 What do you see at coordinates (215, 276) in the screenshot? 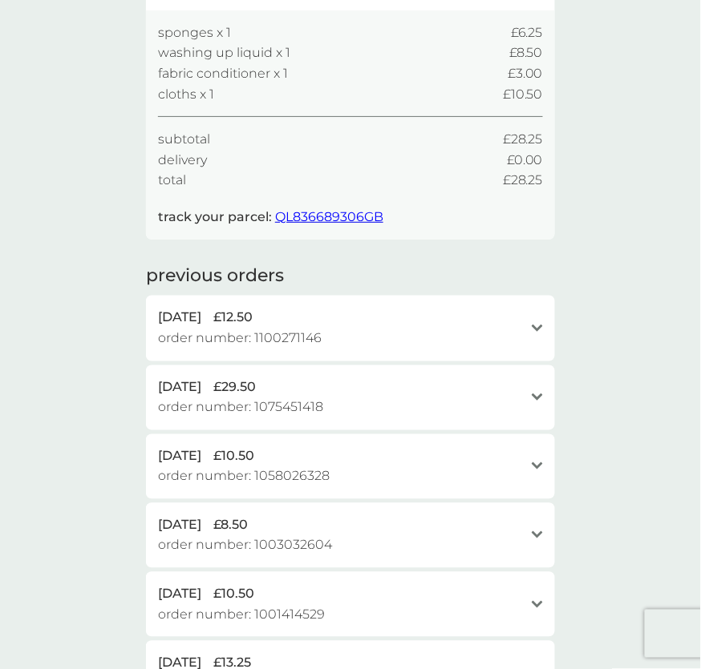
I see `h2: previous orders` at bounding box center [215, 276].